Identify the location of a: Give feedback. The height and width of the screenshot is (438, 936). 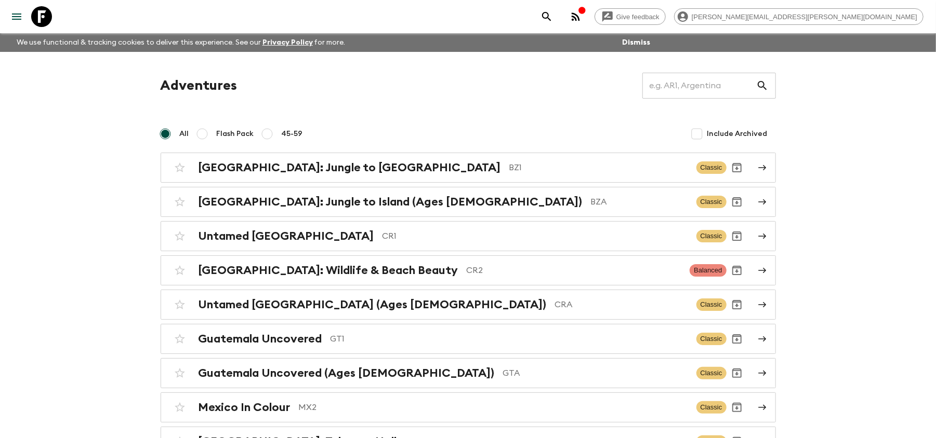
(630, 17).